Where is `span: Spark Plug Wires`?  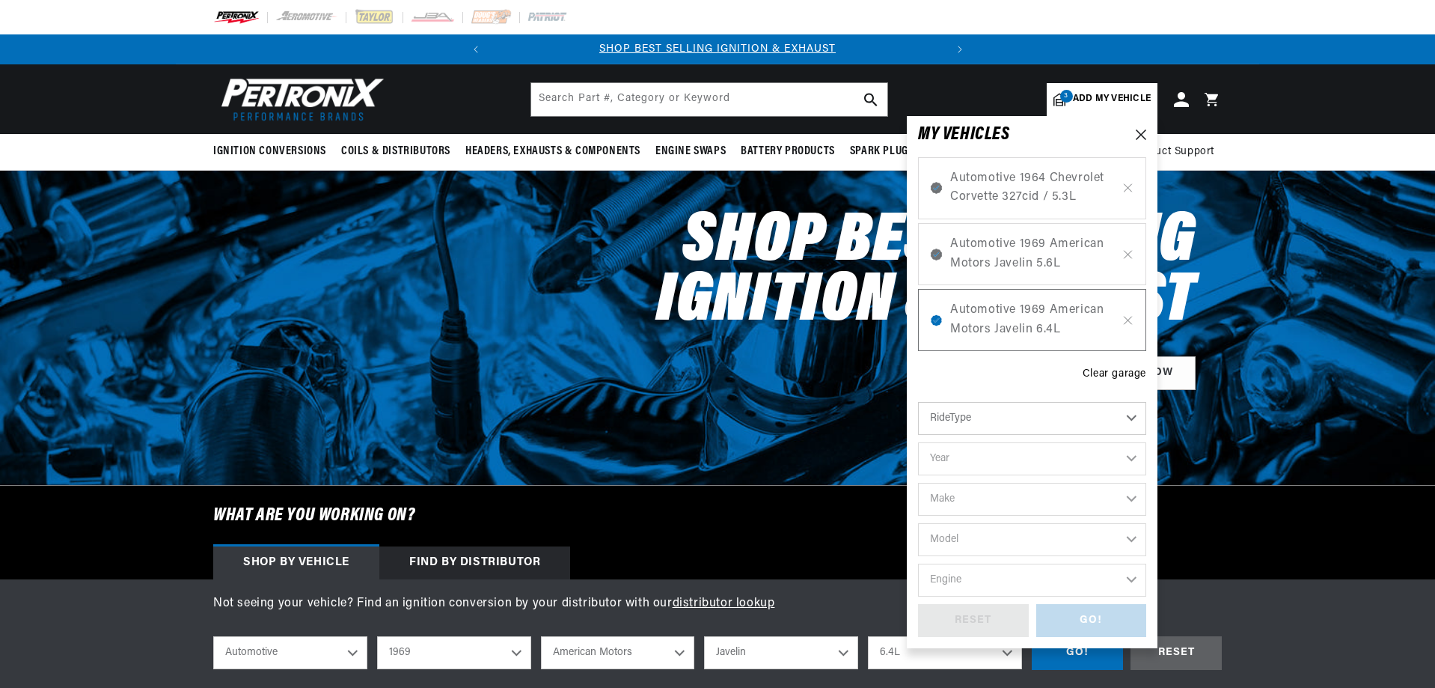 span: Spark Plug Wires is located at coordinates (896, 151).